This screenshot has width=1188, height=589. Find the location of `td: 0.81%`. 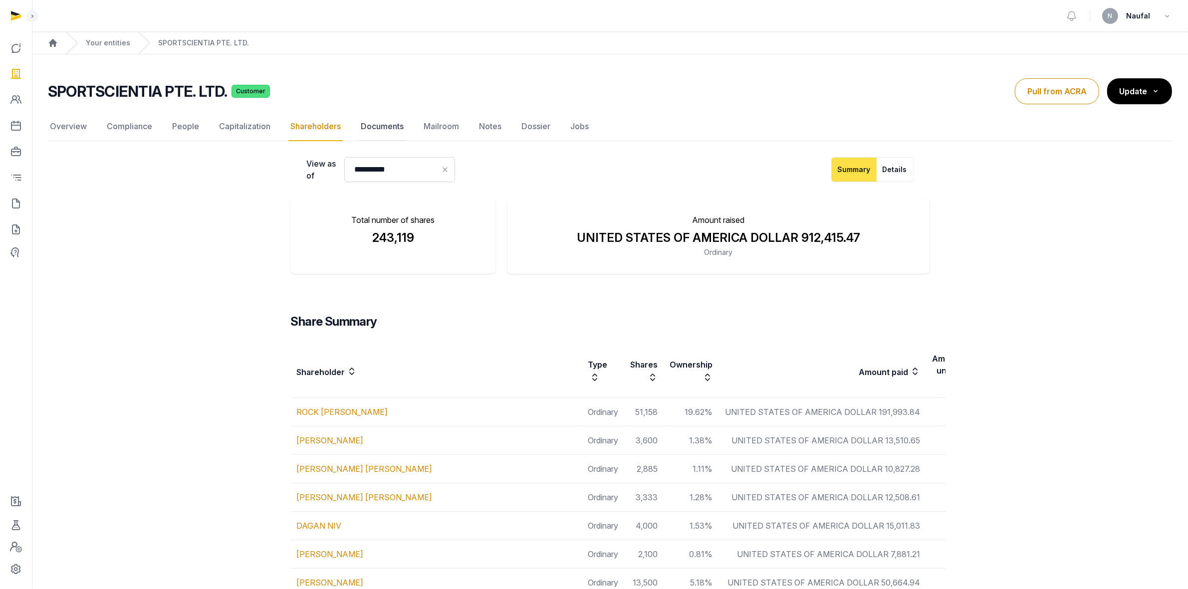

td: 0.81% is located at coordinates (692, 554).